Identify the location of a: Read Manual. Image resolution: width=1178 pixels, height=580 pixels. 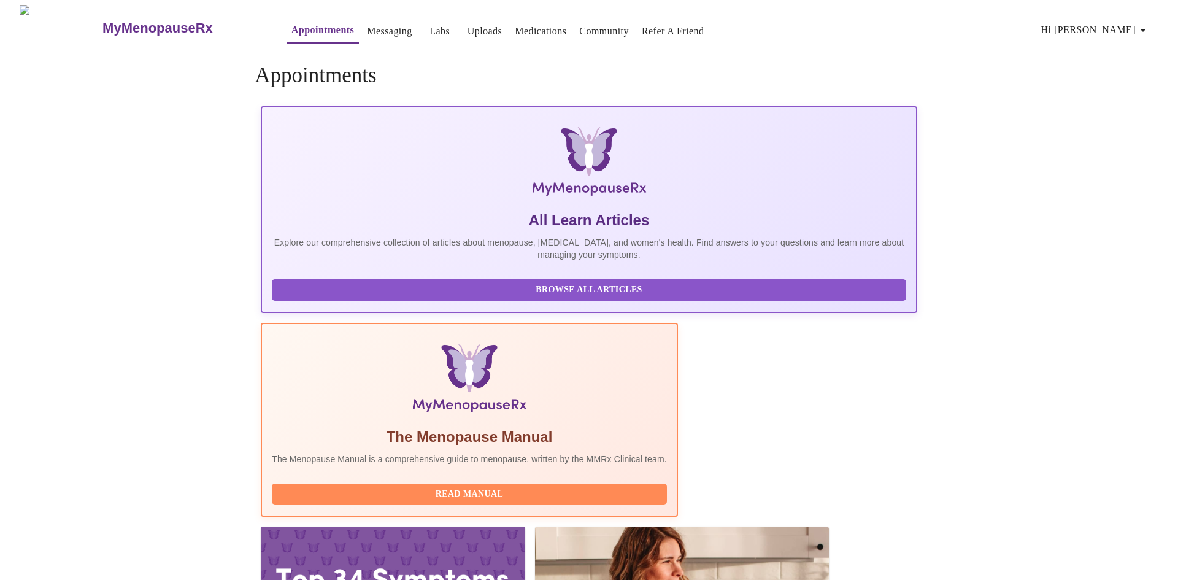
(470, 493).